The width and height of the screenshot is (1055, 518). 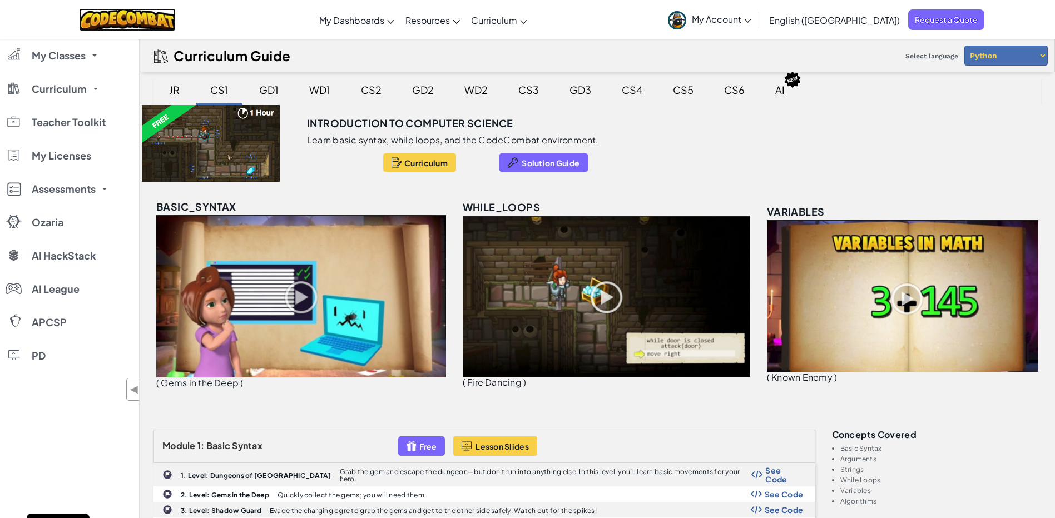 What do you see at coordinates (580, 90) in the screenshot?
I see `div: GD3` at bounding box center [580, 90].